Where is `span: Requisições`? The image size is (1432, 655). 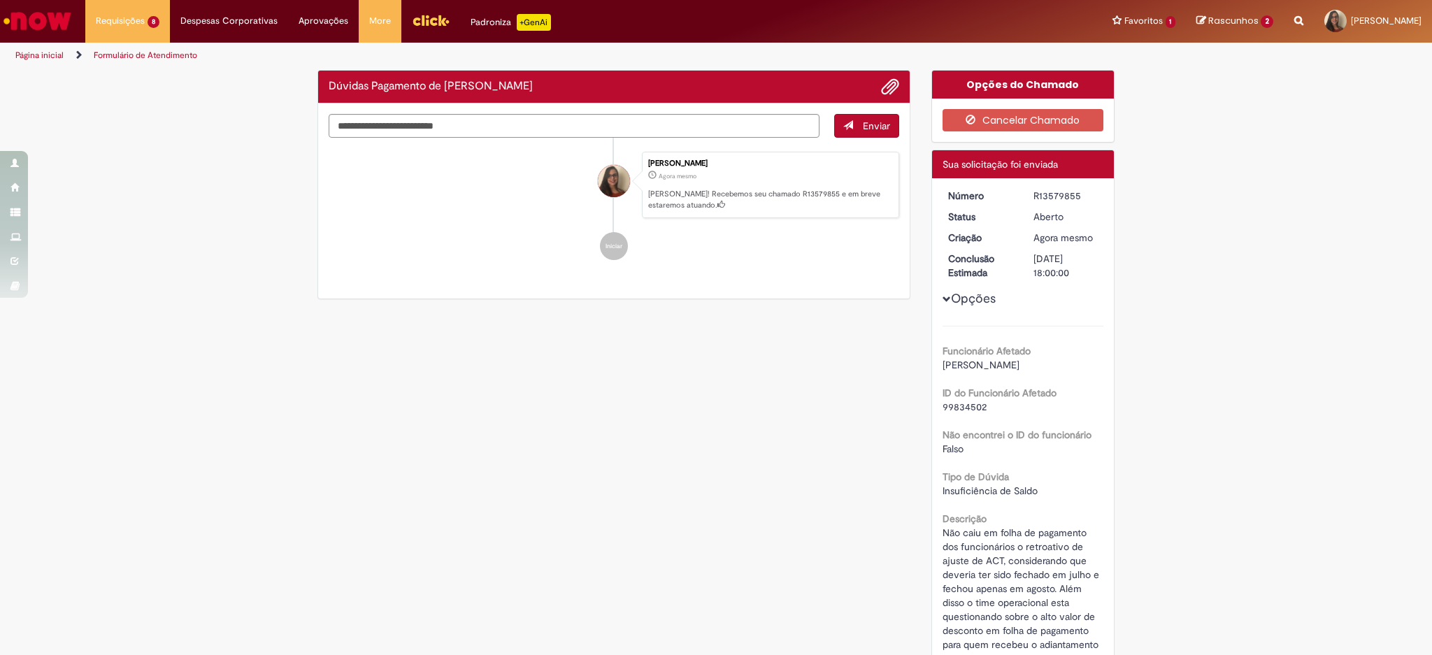
span: Requisições is located at coordinates (120, 21).